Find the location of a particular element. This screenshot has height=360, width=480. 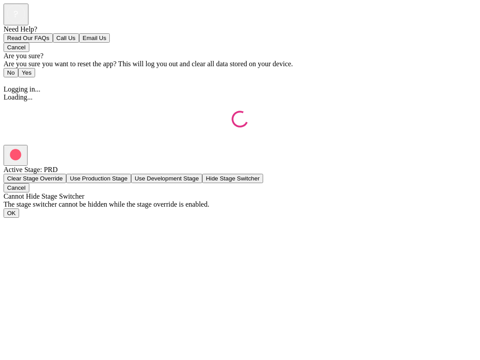

button: Clear Stage Override is located at coordinates (35, 178).